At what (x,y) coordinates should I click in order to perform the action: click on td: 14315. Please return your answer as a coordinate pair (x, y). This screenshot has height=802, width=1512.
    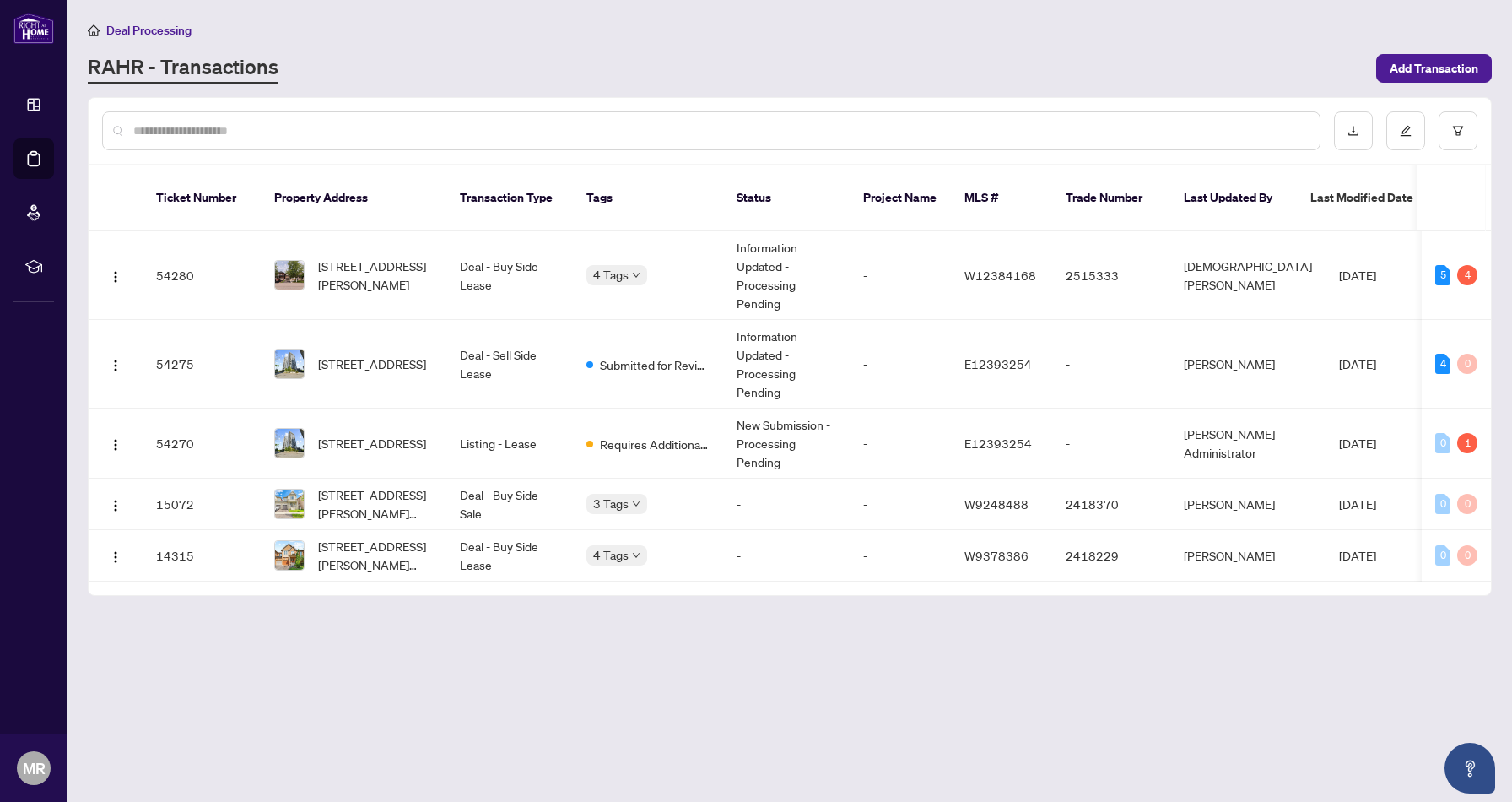
    Looking at the image, I should click on (202, 556).